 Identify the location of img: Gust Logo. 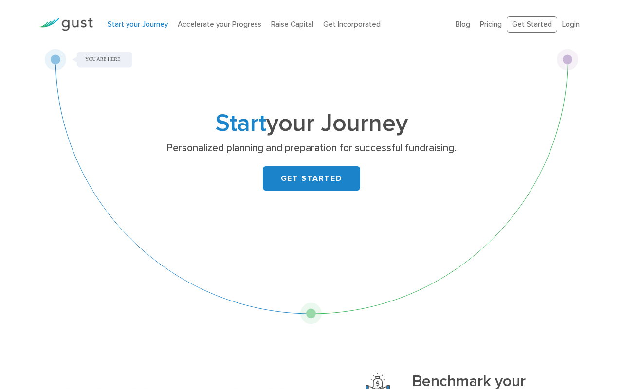
(66, 24).